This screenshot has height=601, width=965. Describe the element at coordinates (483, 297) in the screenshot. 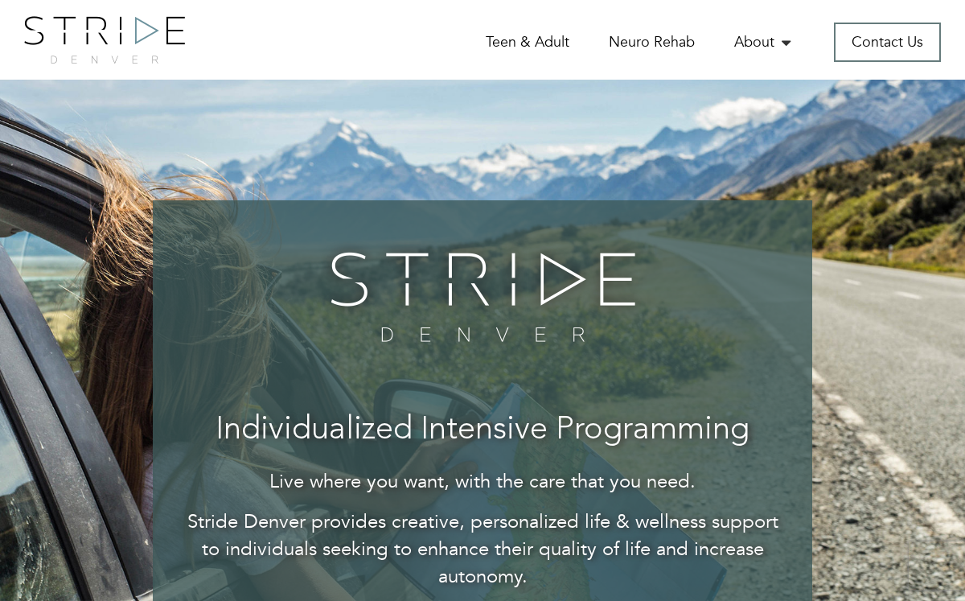

I see `img: banner-logo.png` at that location.